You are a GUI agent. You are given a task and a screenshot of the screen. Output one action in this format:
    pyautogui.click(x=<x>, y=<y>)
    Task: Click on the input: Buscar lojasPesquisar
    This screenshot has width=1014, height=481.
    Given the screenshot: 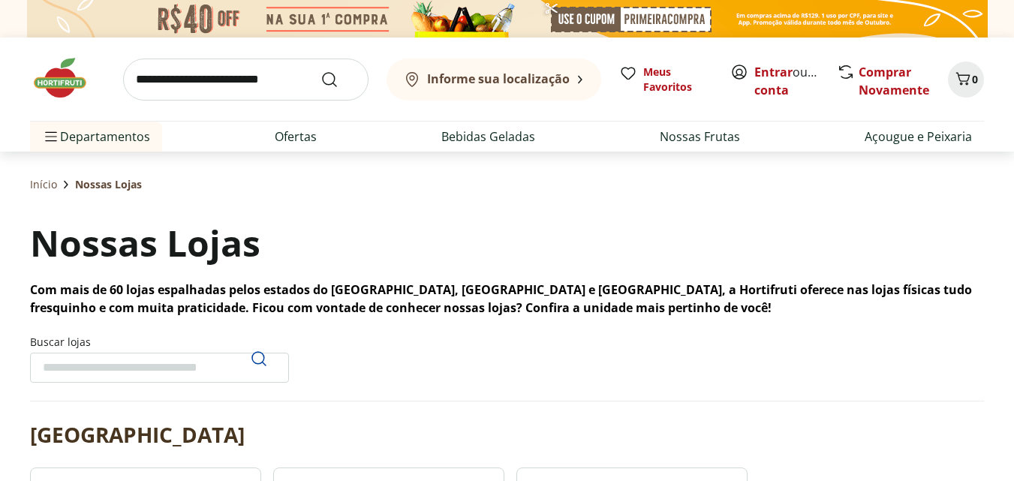 What is the action you would take?
    pyautogui.click(x=159, y=368)
    